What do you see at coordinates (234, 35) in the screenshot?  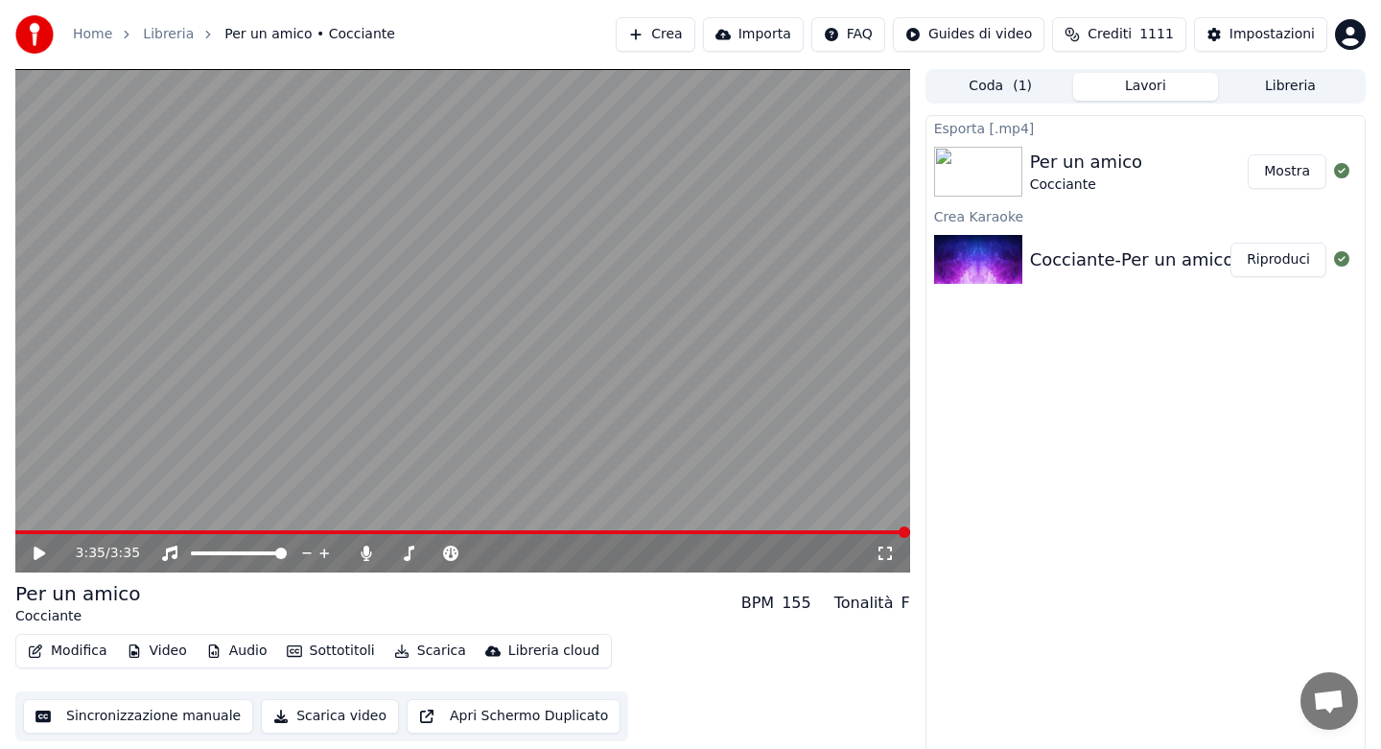 I see `nav: breadcrumb` at bounding box center [234, 35].